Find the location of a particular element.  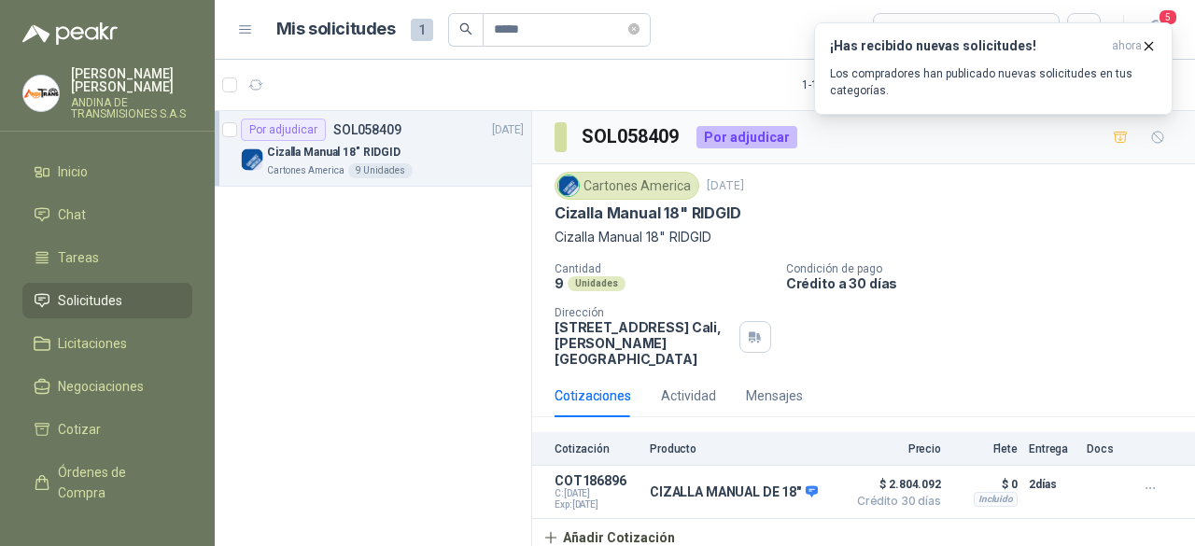

span: close-circle is located at coordinates (634, 29).